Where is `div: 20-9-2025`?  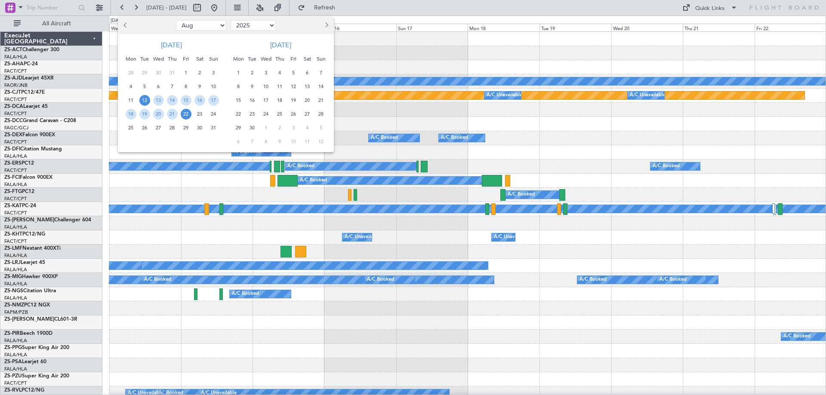
div: 20-9-2025 is located at coordinates (307, 100).